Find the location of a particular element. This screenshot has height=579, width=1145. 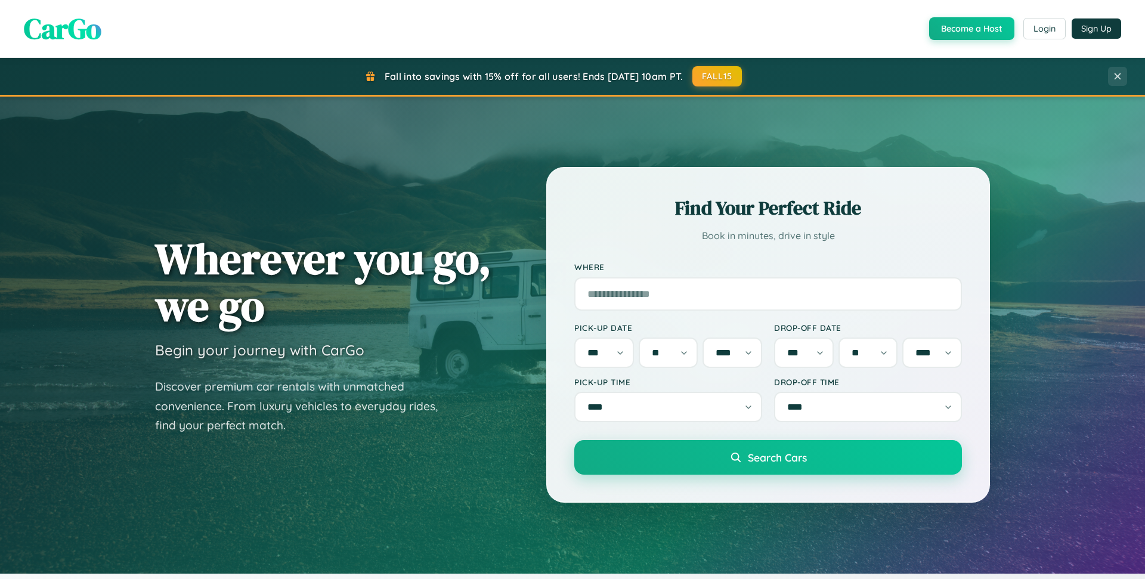

h3: Begin your journey with CarGo is located at coordinates (260, 350).